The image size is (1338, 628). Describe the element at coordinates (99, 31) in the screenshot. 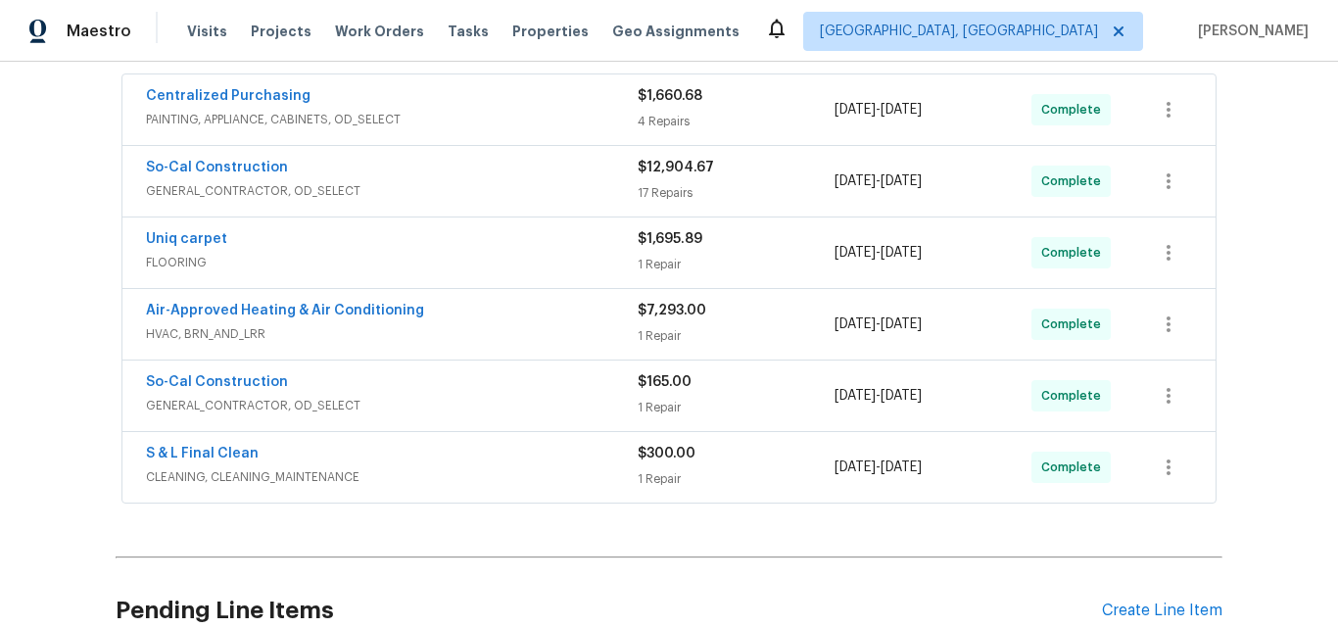

I see `span: Maestro` at that location.